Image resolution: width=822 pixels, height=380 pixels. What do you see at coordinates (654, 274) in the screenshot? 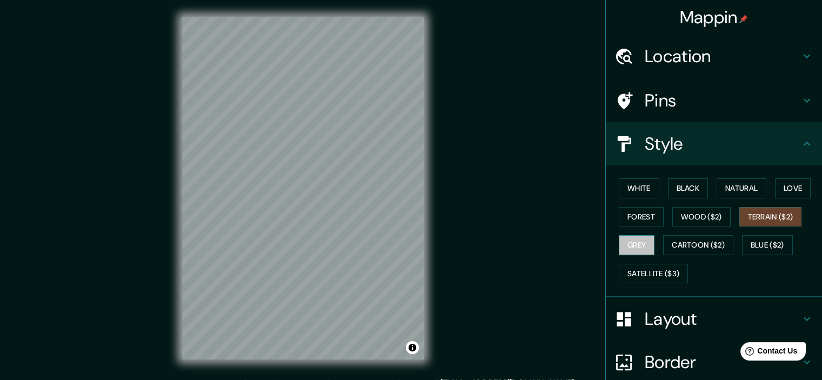
I see `button: Satellite ($3)` at bounding box center [654, 274].